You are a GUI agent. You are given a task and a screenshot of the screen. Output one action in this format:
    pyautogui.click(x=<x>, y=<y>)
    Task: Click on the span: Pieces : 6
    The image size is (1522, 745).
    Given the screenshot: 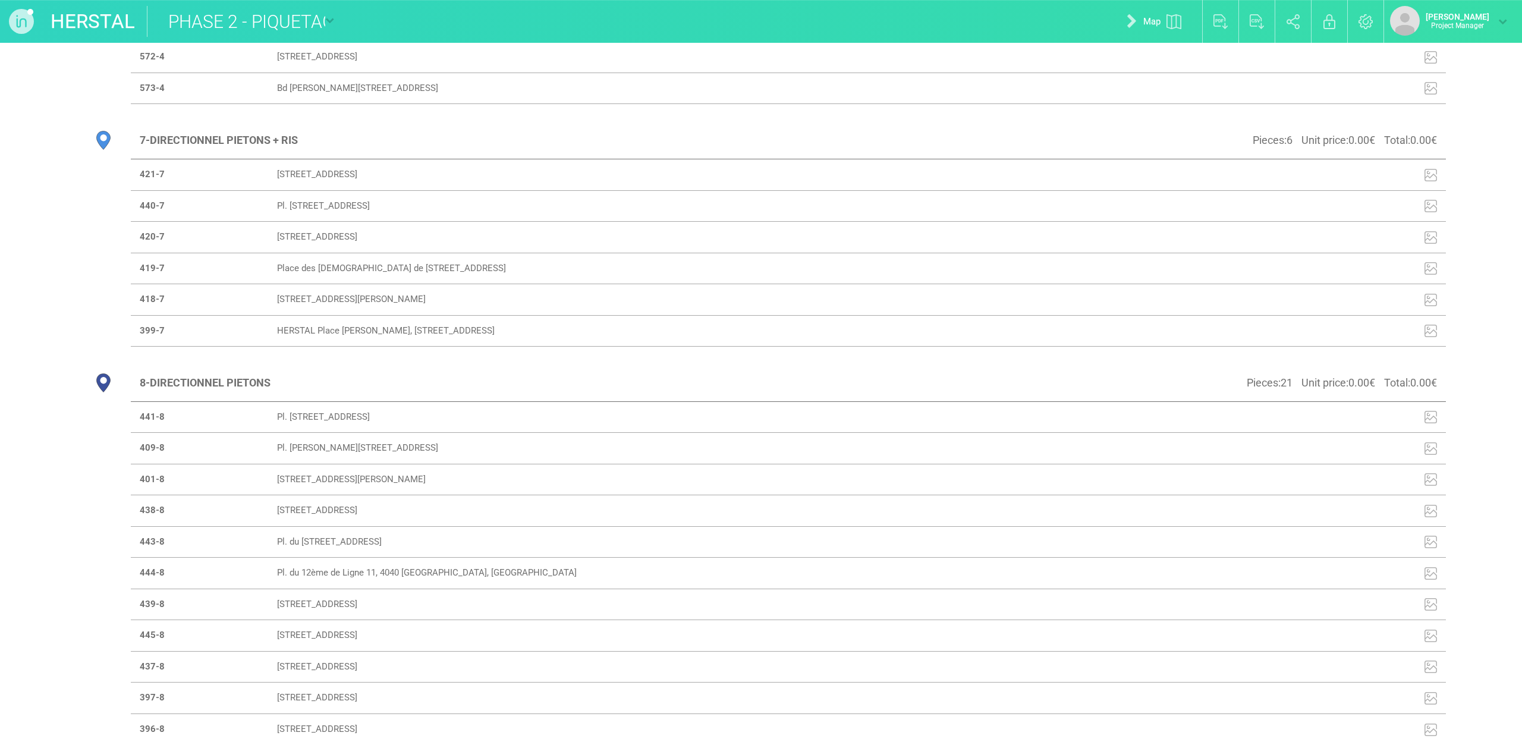 What is the action you would take?
    pyautogui.click(x=1272, y=140)
    